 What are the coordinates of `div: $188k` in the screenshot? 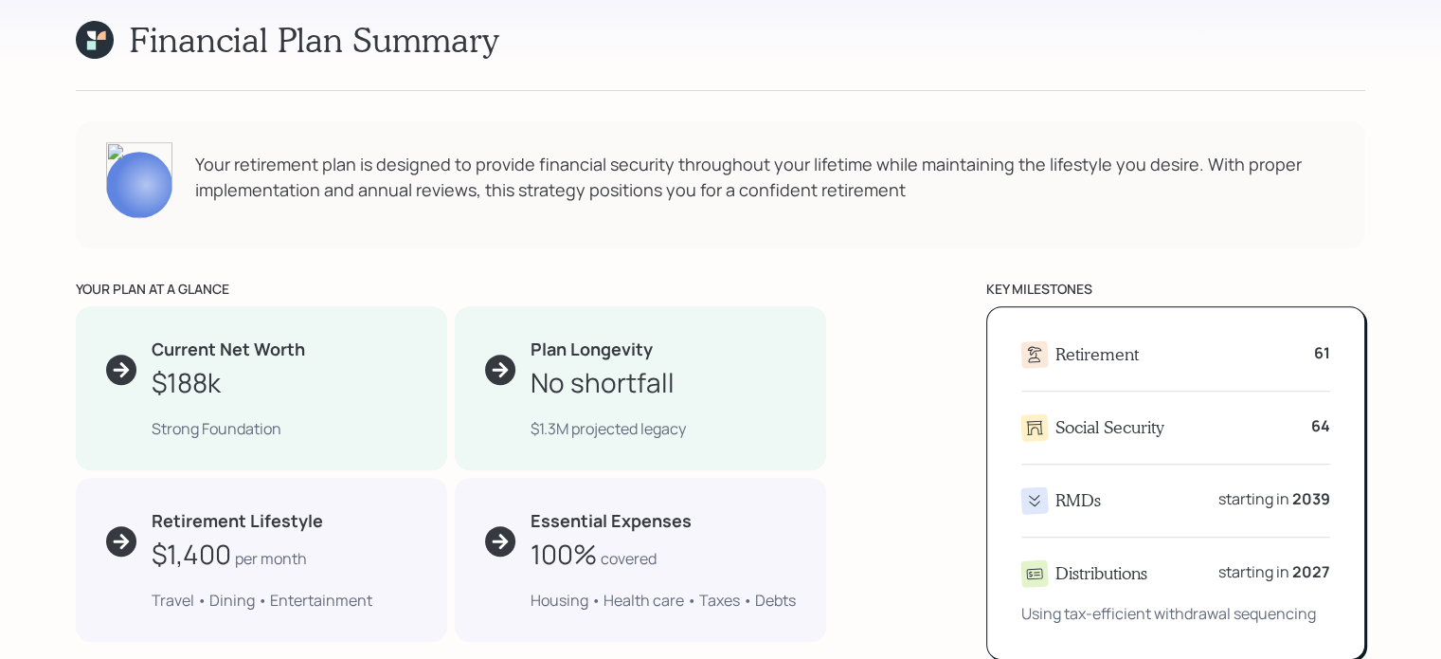 It's located at (186, 382).